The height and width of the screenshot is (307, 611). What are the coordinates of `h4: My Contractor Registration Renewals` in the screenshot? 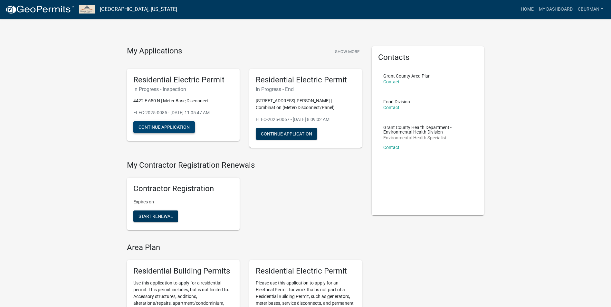 It's located at (244, 165).